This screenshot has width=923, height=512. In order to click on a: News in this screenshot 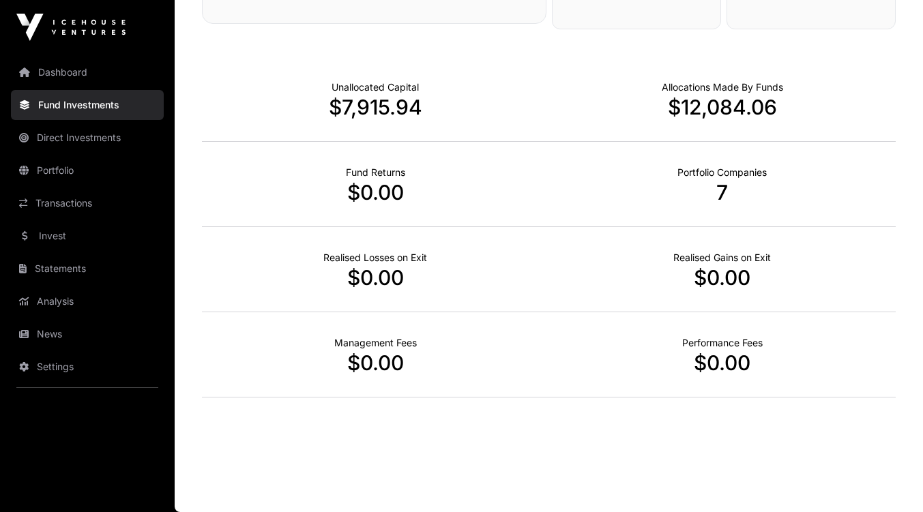, I will do `click(87, 334)`.